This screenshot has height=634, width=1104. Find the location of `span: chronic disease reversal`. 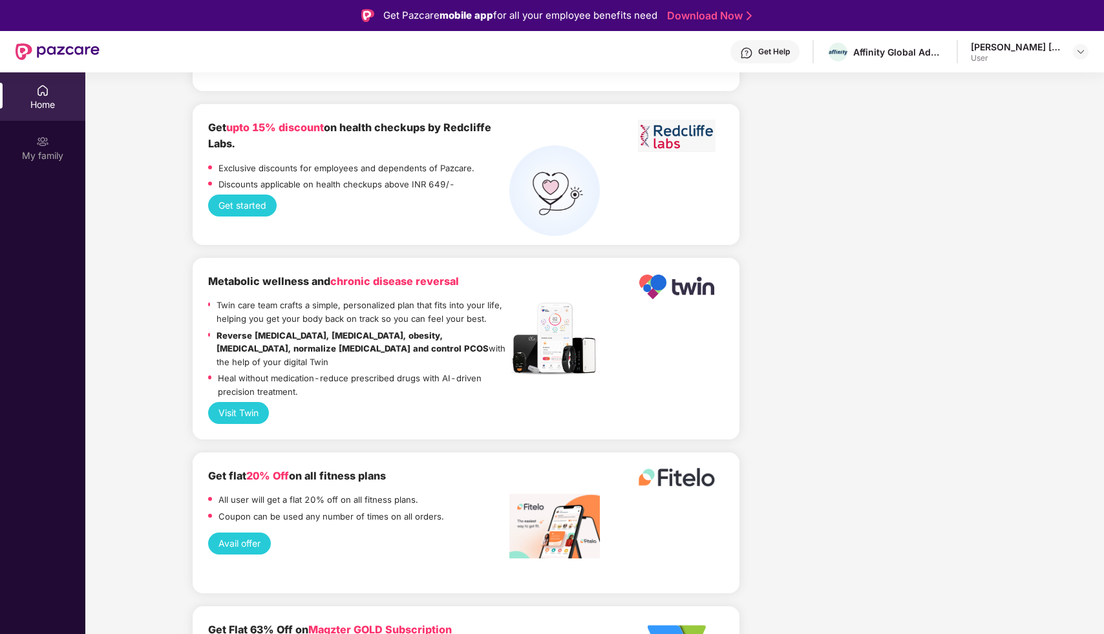

span: chronic disease reversal is located at coordinates (394, 281).